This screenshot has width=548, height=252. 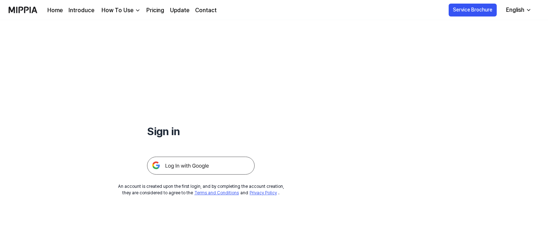 I want to click on a: Pricing, so click(x=155, y=10).